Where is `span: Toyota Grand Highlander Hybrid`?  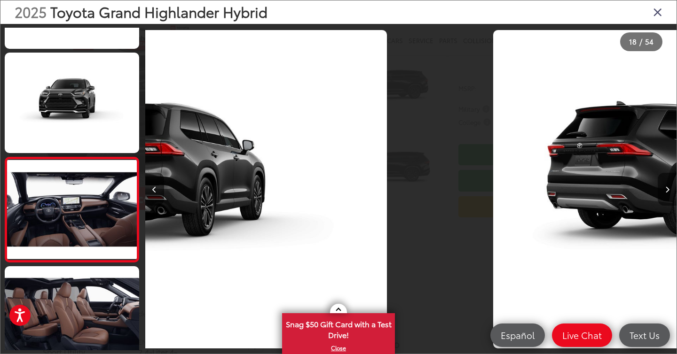
span: Toyota Grand Highlander Hybrid is located at coordinates (159, 11).